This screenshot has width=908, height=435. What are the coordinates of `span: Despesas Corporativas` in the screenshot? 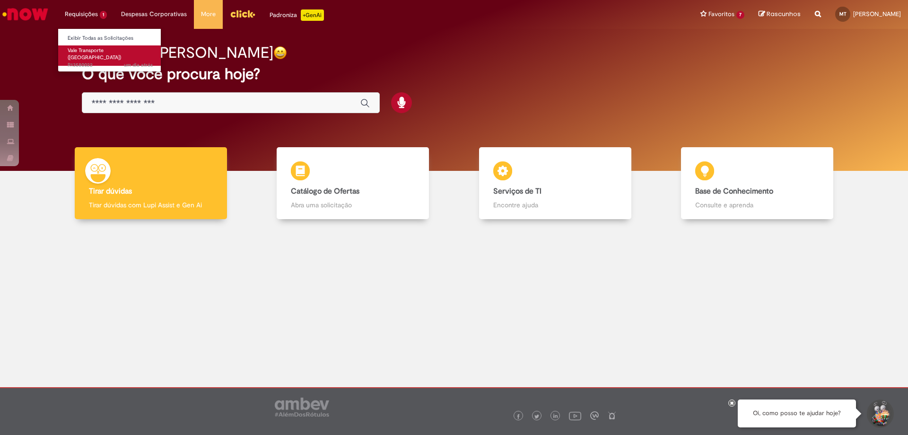 It's located at (154, 14).